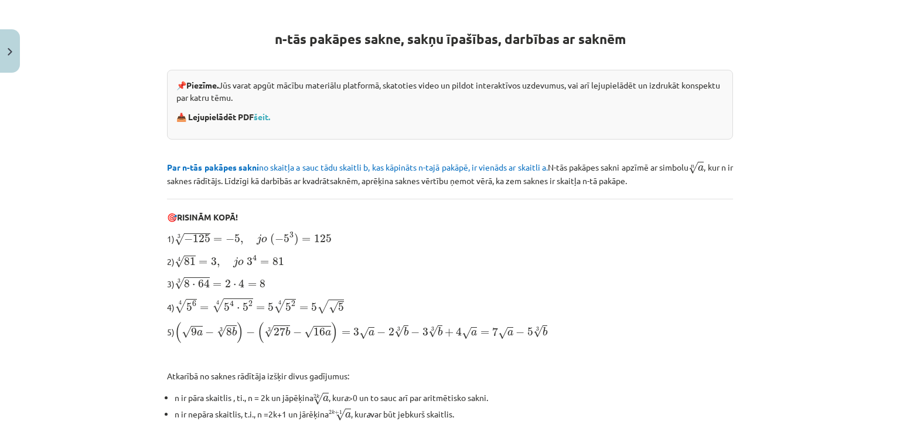  What do you see at coordinates (319, 332) in the screenshot?
I see `span: 16` at bounding box center [319, 332].